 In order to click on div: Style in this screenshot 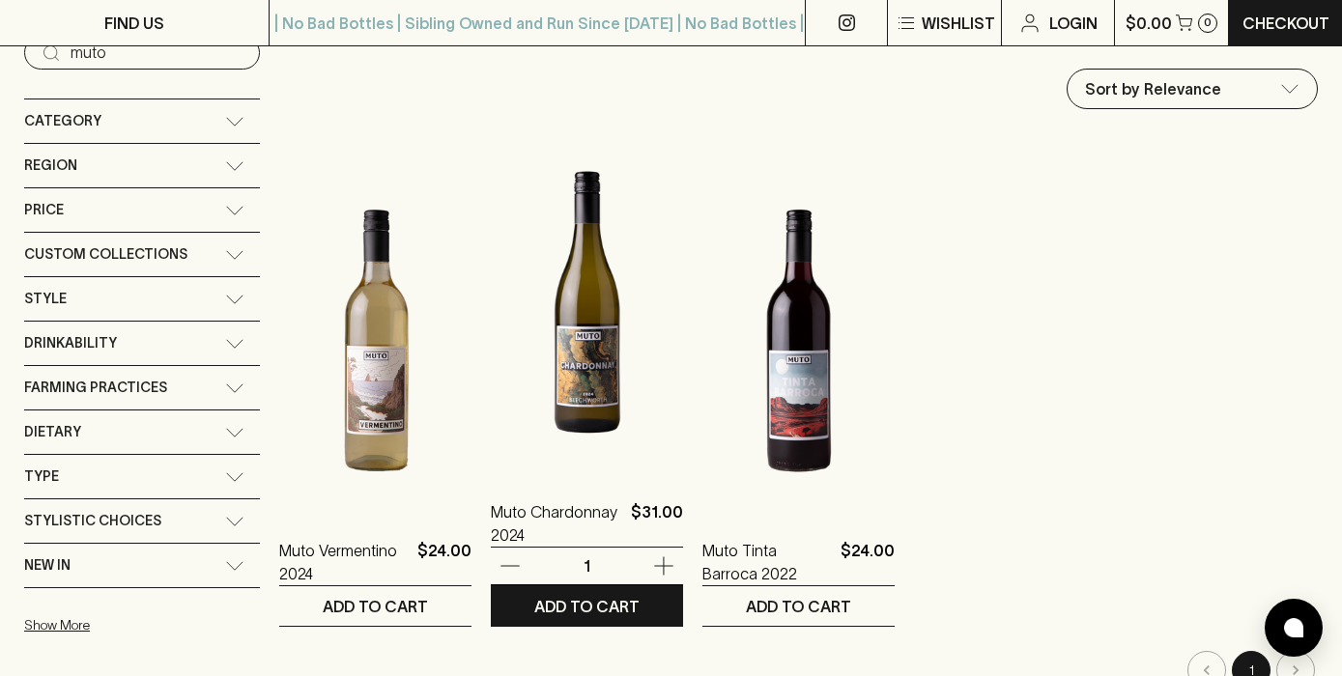, I will do `click(142, 299)`.